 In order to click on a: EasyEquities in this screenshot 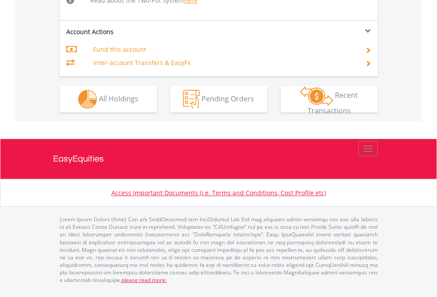, I will do `click(219, 159)`.